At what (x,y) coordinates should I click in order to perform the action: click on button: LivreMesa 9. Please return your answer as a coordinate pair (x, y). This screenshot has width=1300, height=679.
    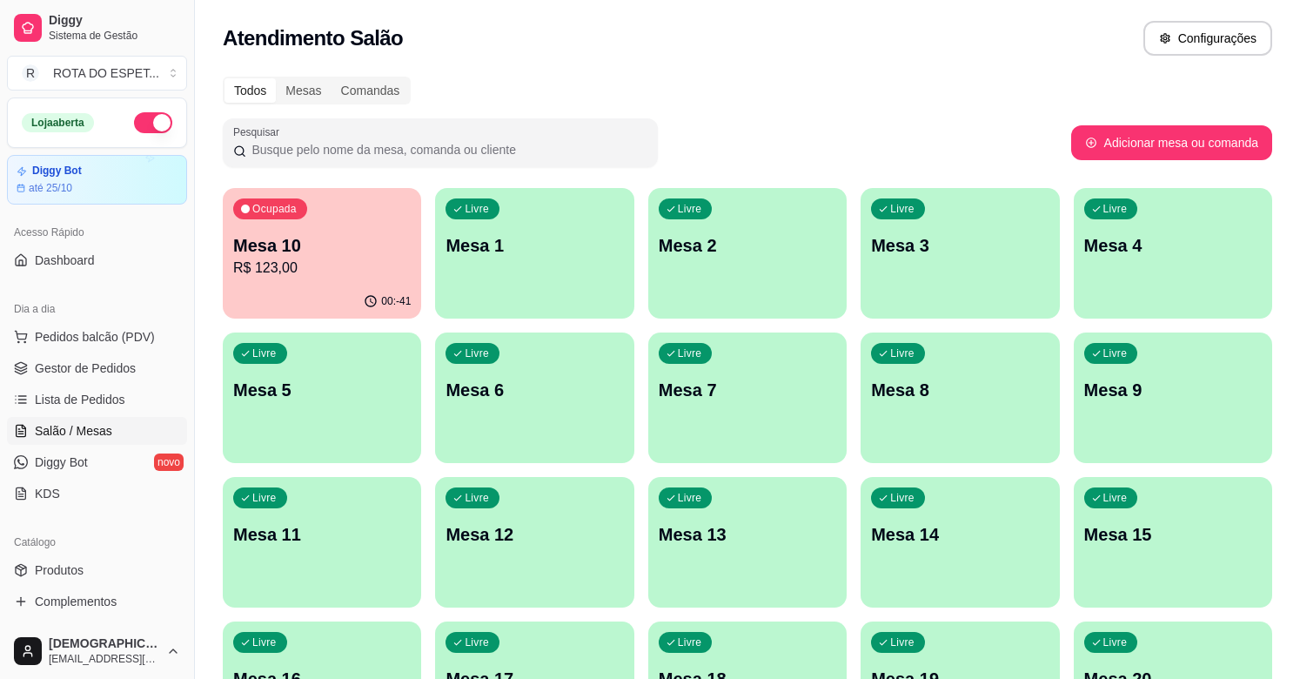
    Looking at the image, I should click on (1173, 398).